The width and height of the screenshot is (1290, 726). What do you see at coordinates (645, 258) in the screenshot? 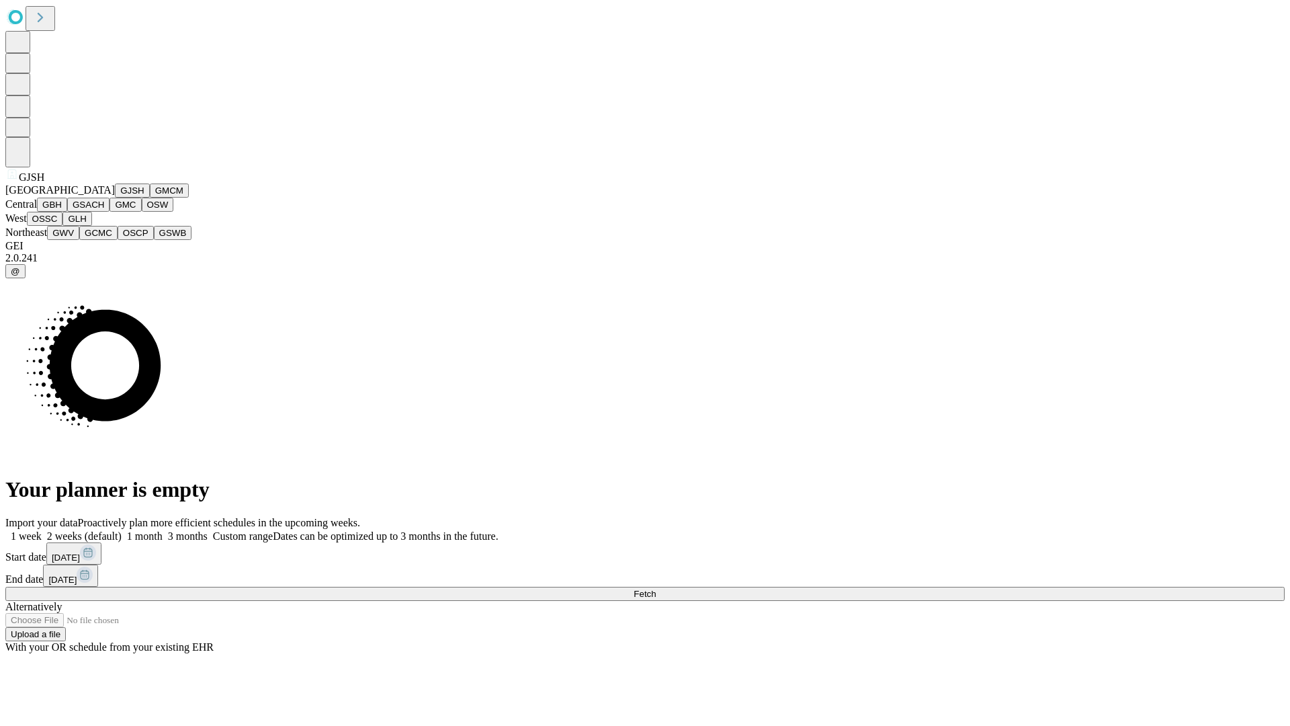
I see `div: 2.0.241` at bounding box center [645, 258].